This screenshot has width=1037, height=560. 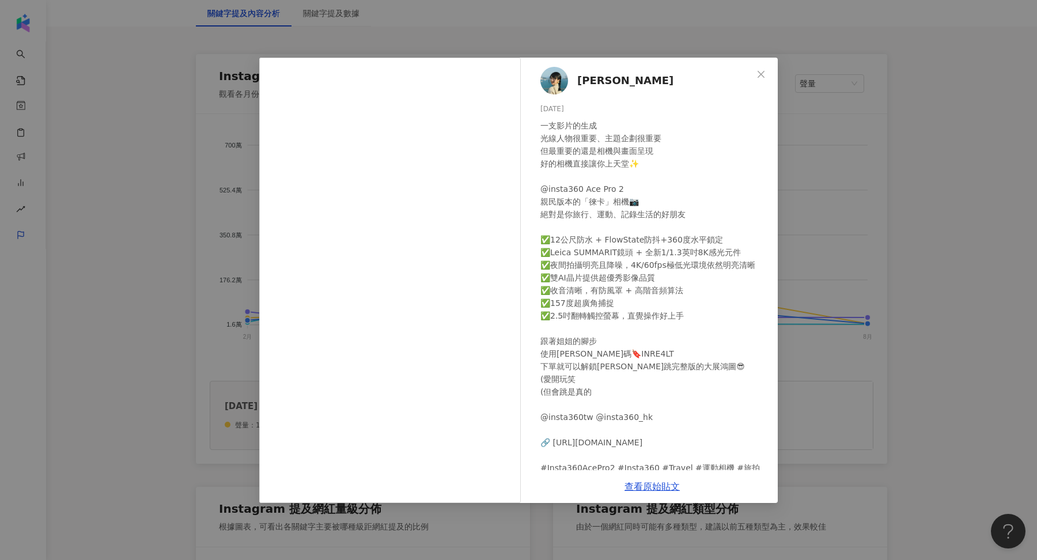 What do you see at coordinates (761, 74) in the screenshot?
I see `button: Close` at bounding box center [761, 74].